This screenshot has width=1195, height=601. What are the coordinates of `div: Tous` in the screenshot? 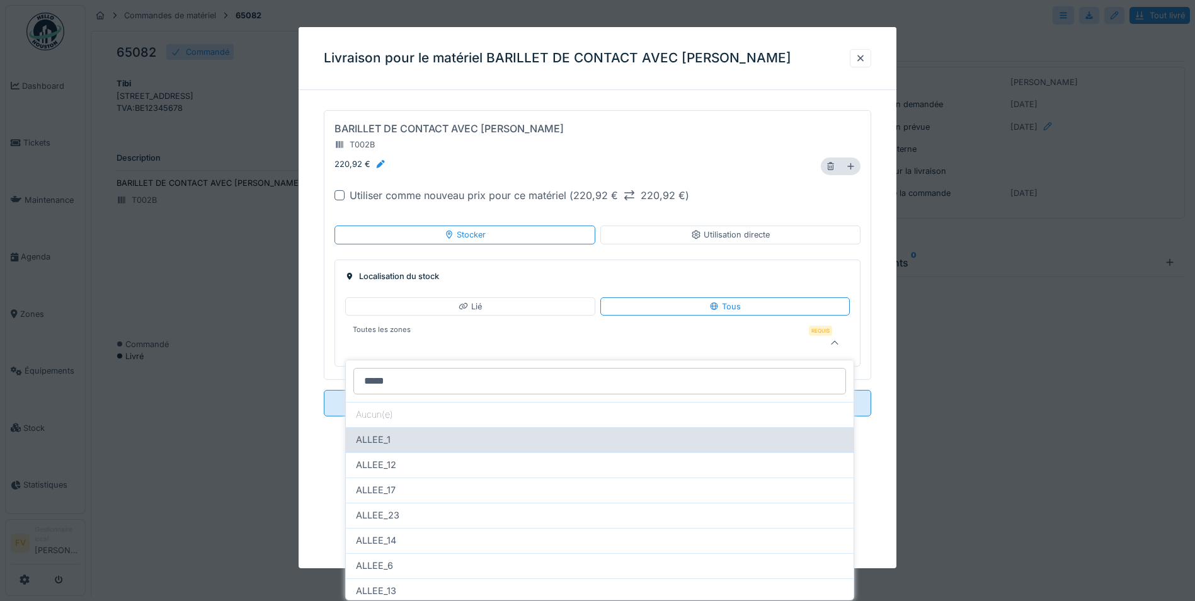 It's located at (725, 306).